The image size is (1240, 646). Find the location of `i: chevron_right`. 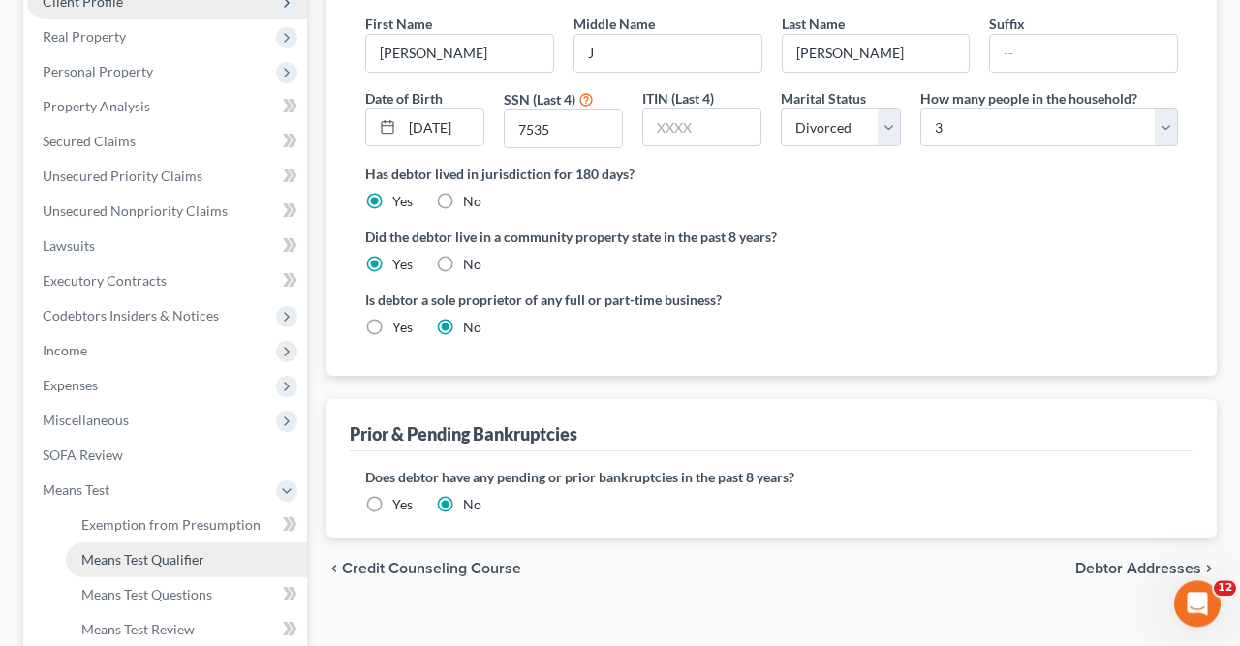

i: chevron_right is located at coordinates (1209, 569).